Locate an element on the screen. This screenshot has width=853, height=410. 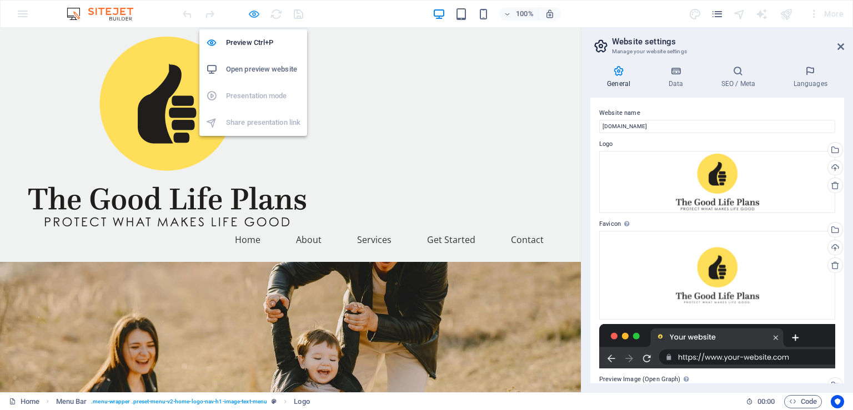
h3: Manage your website settings is located at coordinates (717, 52).